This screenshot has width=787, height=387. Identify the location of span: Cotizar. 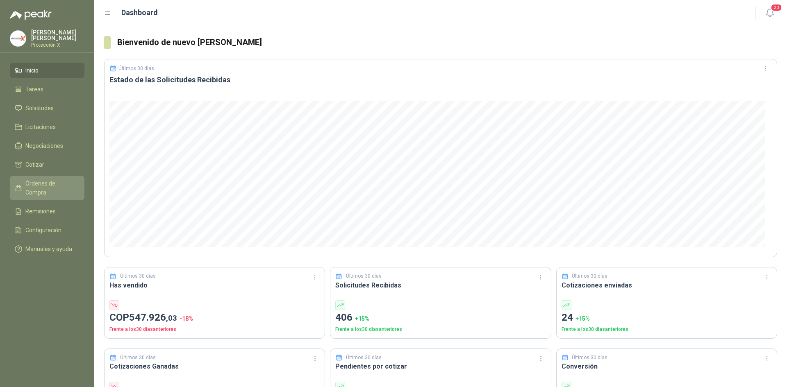
(35, 165).